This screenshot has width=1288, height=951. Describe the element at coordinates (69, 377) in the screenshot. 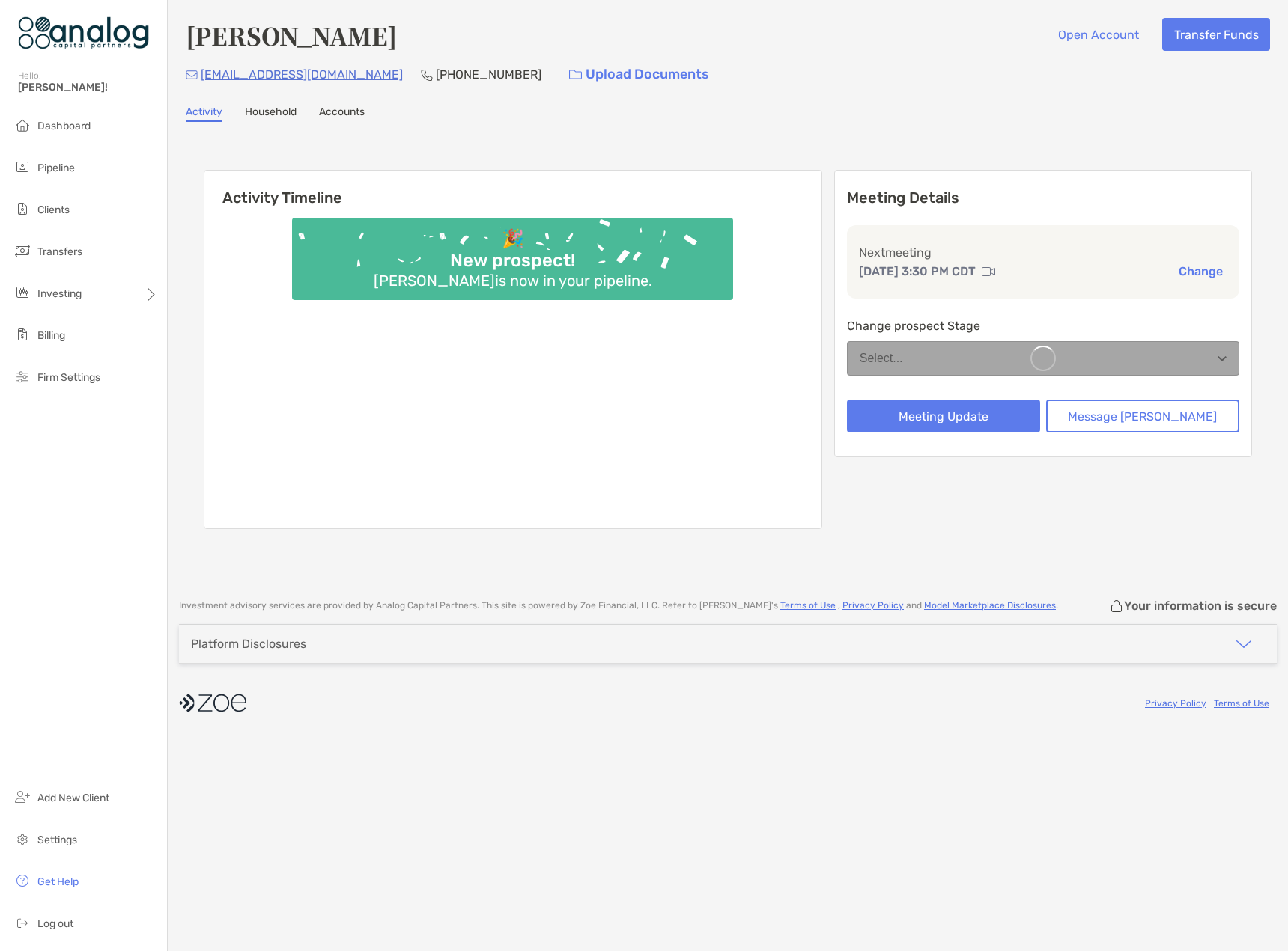

I see `span: Firm Settings` at that location.